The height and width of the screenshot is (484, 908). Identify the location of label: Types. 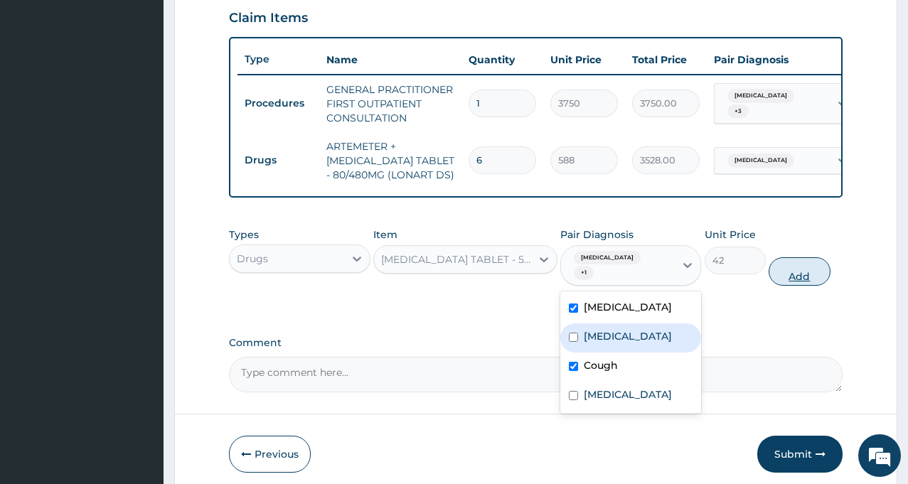
(244, 235).